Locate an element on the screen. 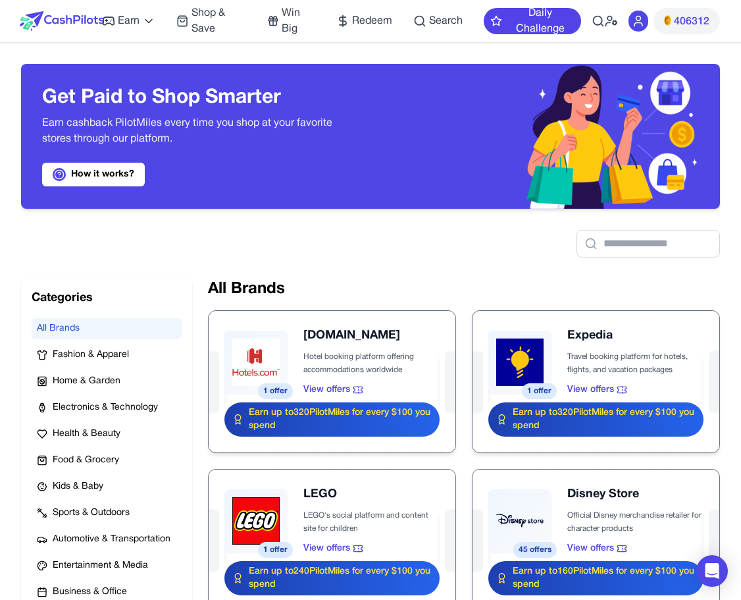 This screenshot has height=600, width=741. span: Win Big is located at coordinates (298, 21).